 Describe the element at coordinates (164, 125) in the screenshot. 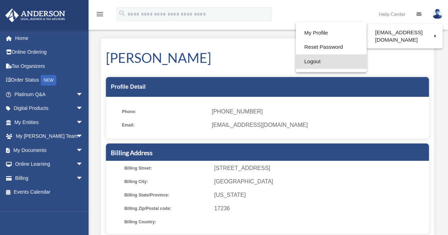

I see `span: Email:` at that location.